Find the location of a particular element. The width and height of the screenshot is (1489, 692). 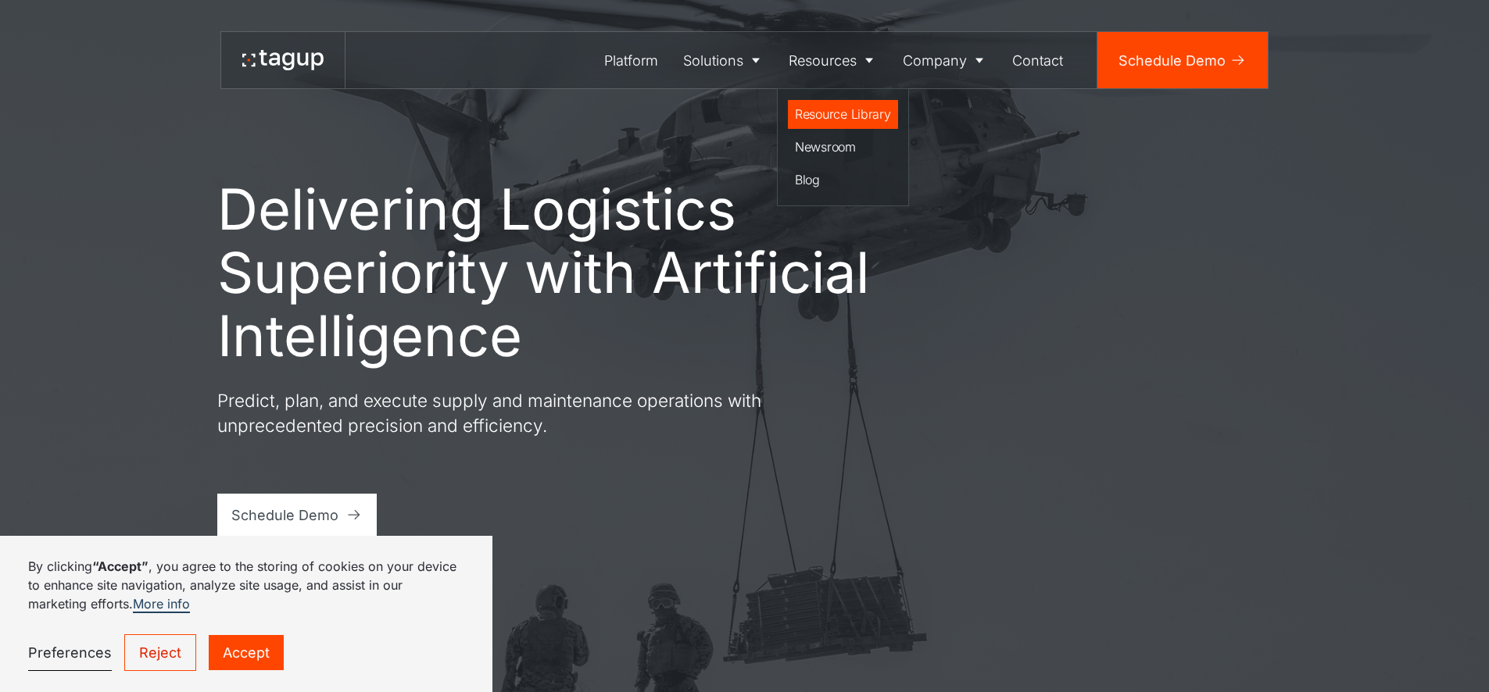

a: Preferences is located at coordinates (70, 653).